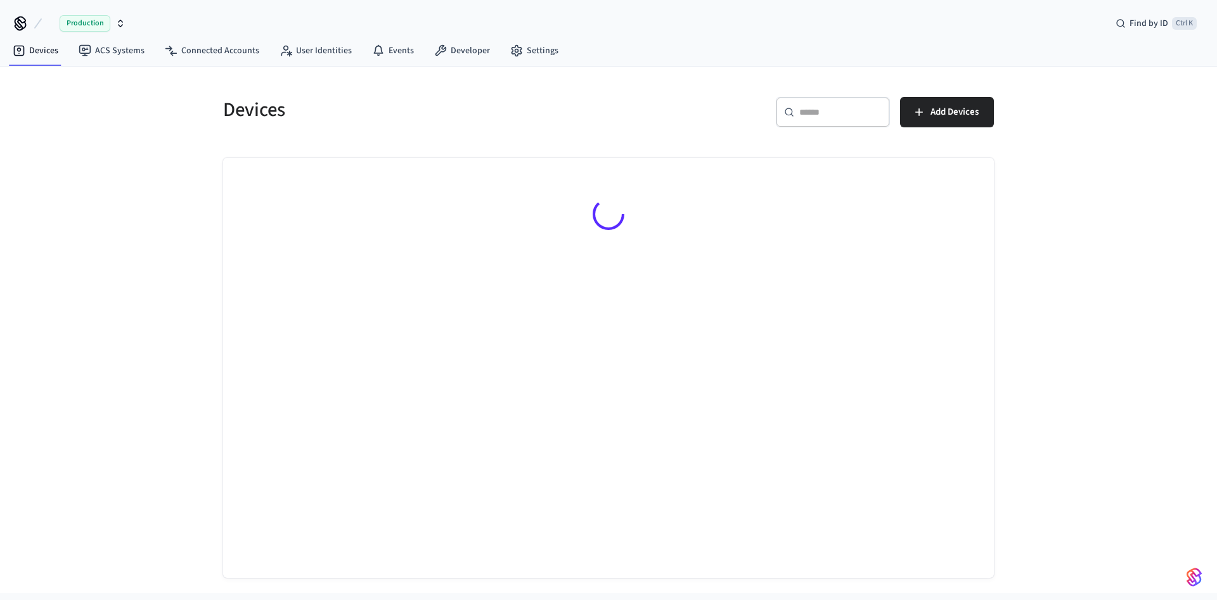 The image size is (1217, 600). What do you see at coordinates (947, 112) in the screenshot?
I see `button: Add Devices` at bounding box center [947, 112].